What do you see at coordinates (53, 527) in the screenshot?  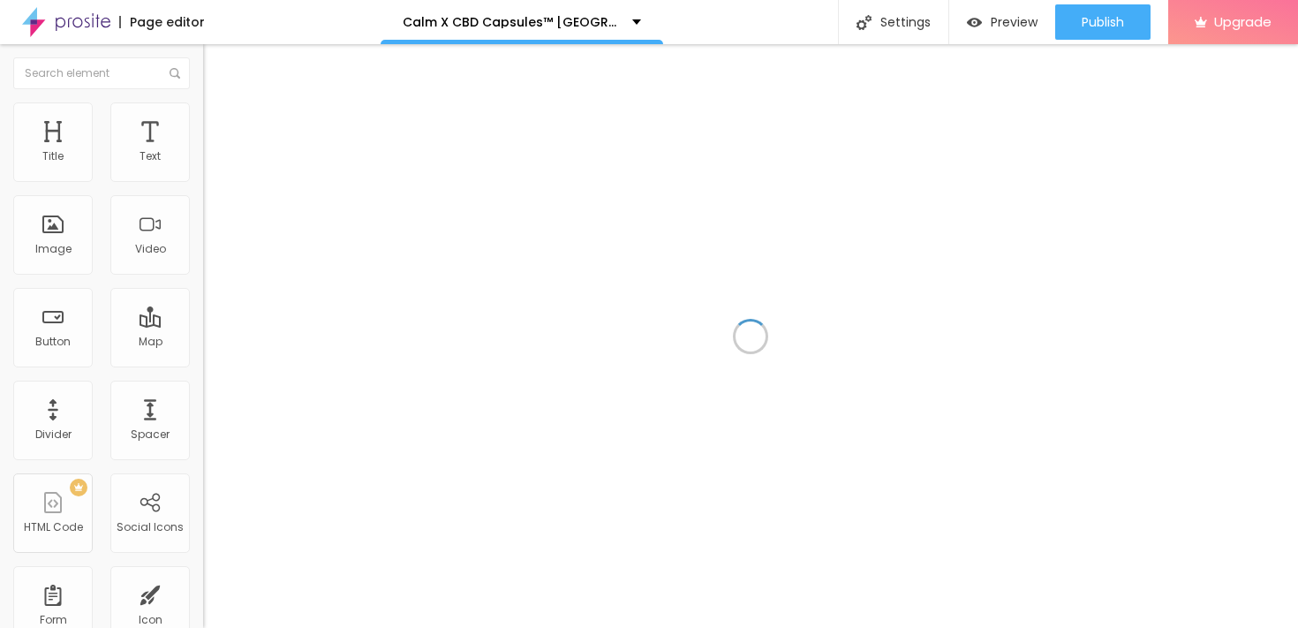 I see `div: HTML Code` at bounding box center [53, 527].